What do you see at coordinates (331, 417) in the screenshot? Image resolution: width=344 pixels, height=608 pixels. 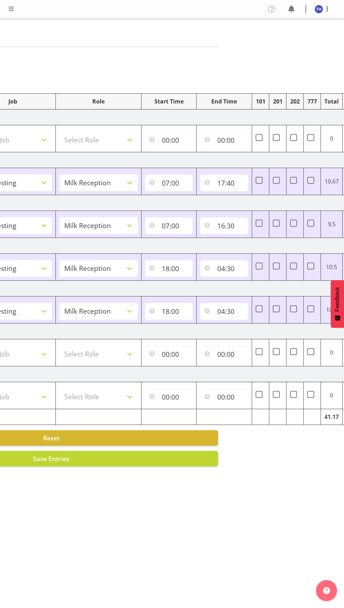 I see `td: 41.17` at bounding box center [331, 417].